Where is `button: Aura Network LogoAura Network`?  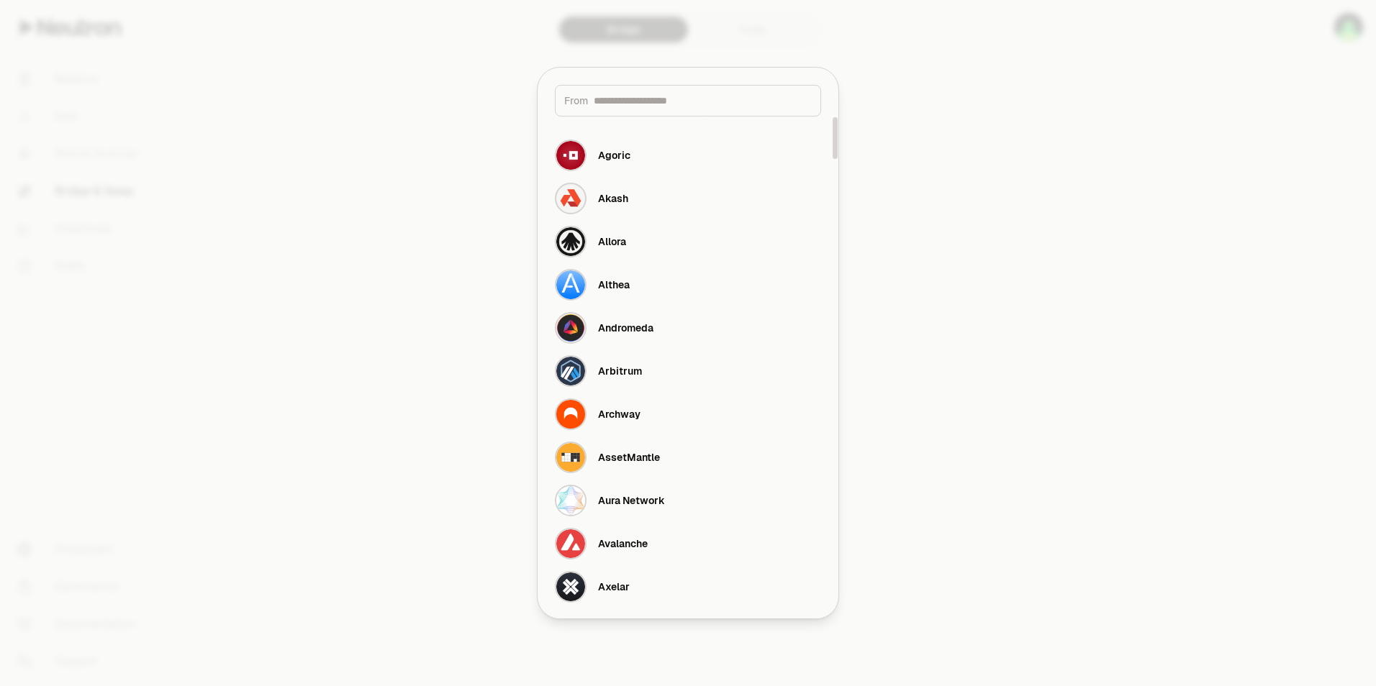 button: Aura Network LogoAura Network is located at coordinates (688, 501).